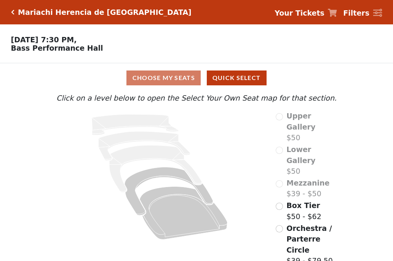 This screenshot has width=393, height=261. I want to click on path: Upper Gallery - Seats Available: 0, so click(135, 124).